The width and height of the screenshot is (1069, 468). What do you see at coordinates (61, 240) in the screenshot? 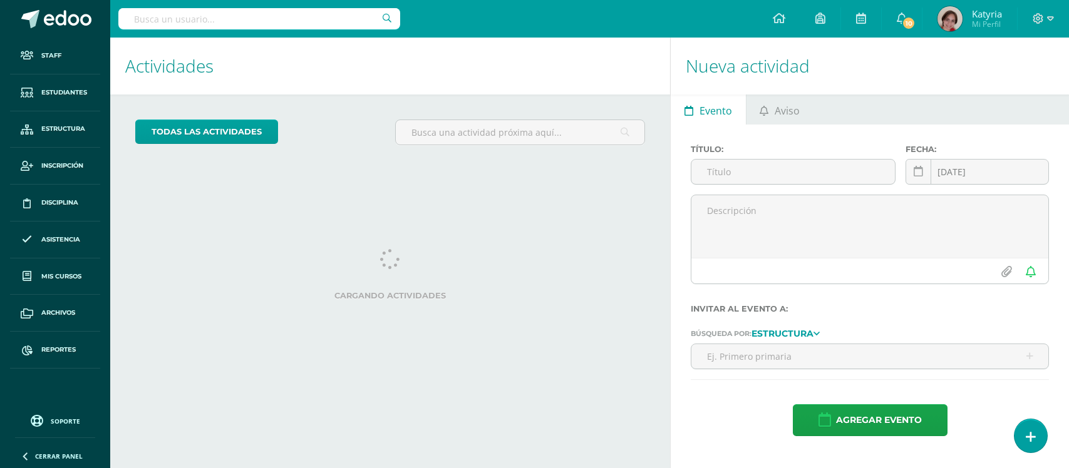
I see `span: Asistencia` at bounding box center [61, 240].